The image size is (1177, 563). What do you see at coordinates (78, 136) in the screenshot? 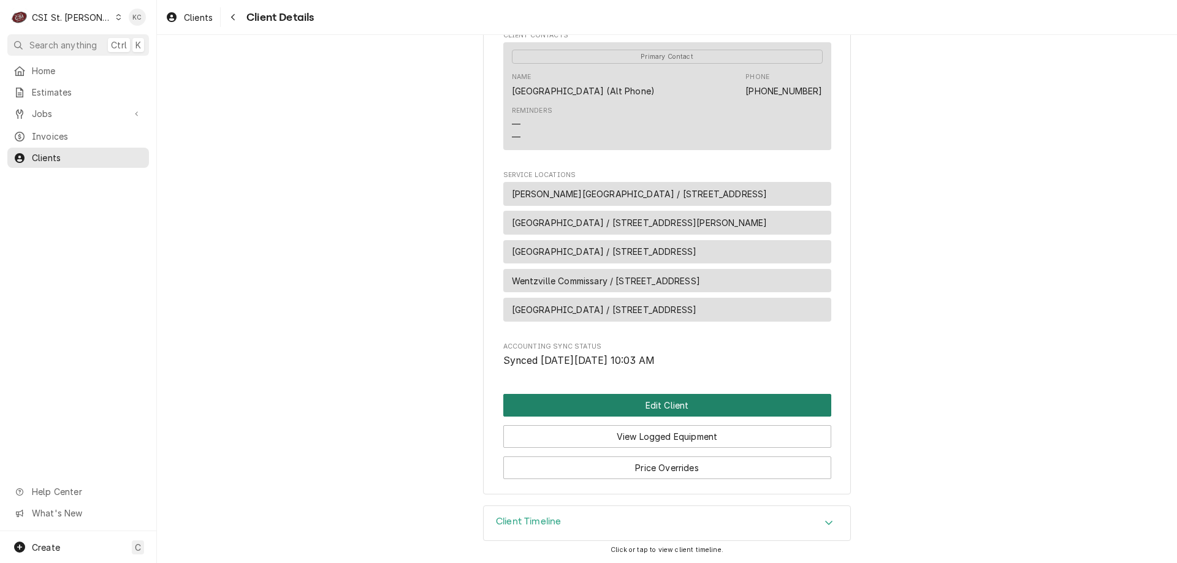
I see `a: Invoices` at bounding box center [78, 136].